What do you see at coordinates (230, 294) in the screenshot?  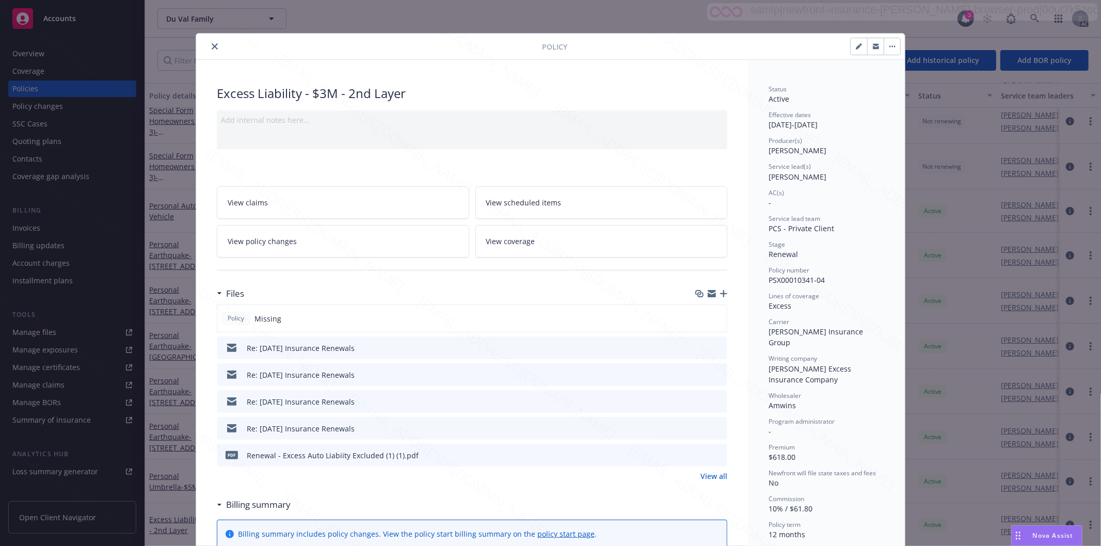 I see `div: Files` at bounding box center [230, 294].